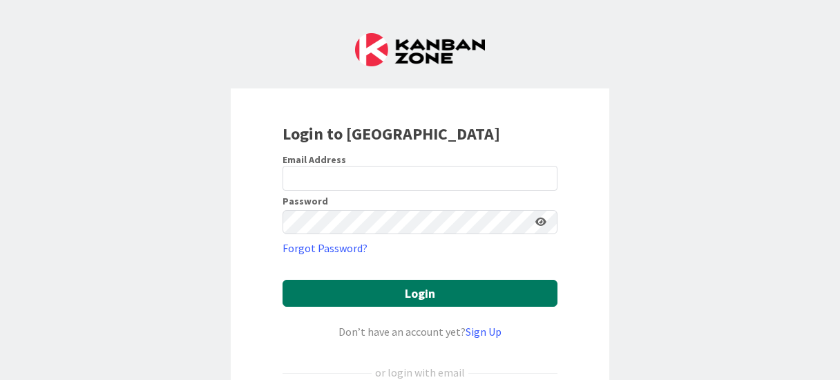 This screenshot has width=840, height=380. Describe the element at coordinates (484, 332) in the screenshot. I see `a: Sign Up` at that location.